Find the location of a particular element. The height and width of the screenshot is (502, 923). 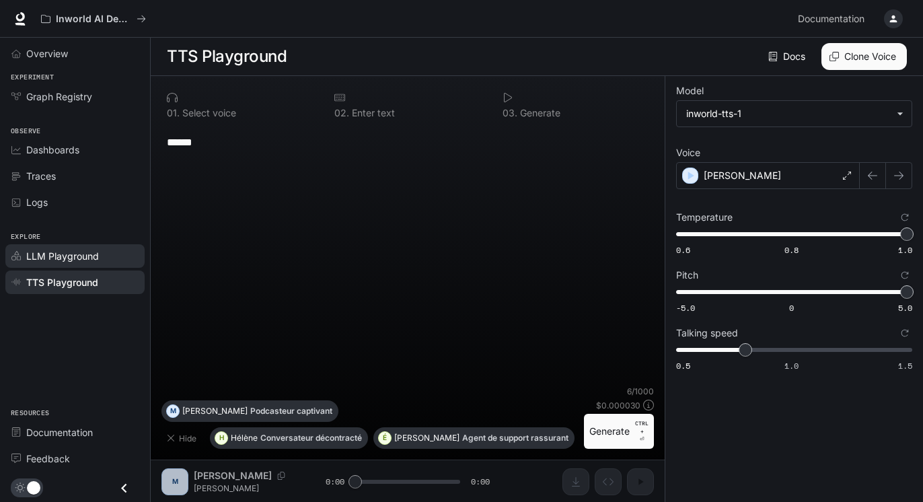

span: Feedback is located at coordinates (48, 458).